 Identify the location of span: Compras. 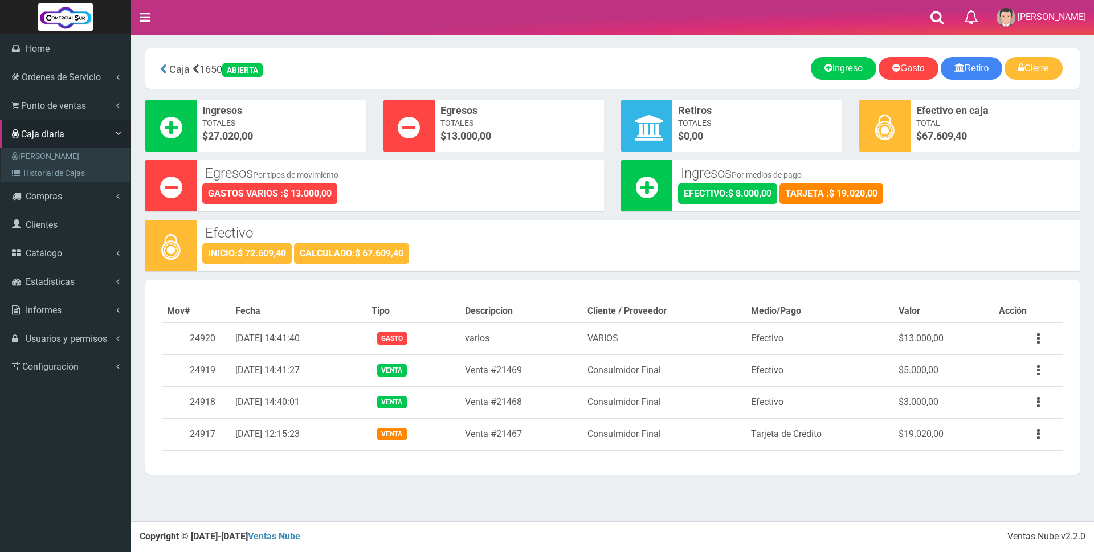
(44, 196).